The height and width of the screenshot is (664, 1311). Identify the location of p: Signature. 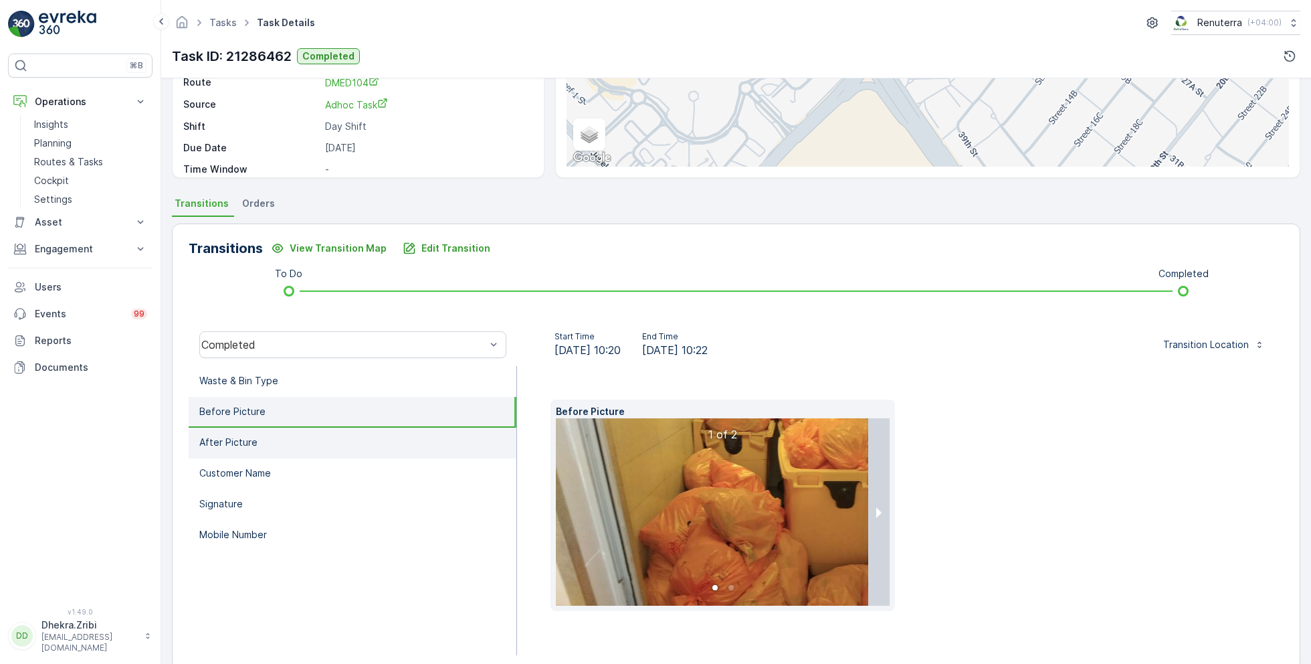
(221, 504).